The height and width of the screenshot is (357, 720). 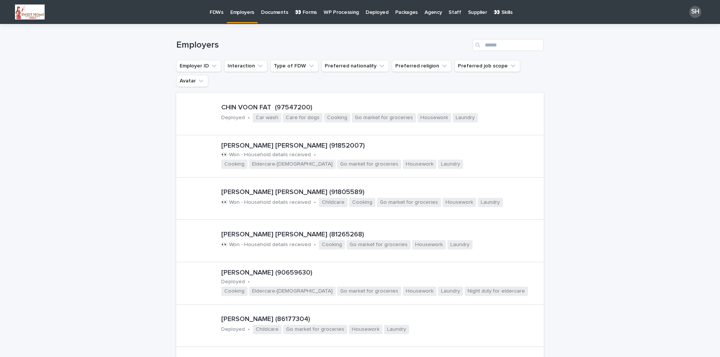 What do you see at coordinates (381, 108) in the screenshot?
I see `p: CHIN VOON FAT (97547200)` at bounding box center [381, 108].